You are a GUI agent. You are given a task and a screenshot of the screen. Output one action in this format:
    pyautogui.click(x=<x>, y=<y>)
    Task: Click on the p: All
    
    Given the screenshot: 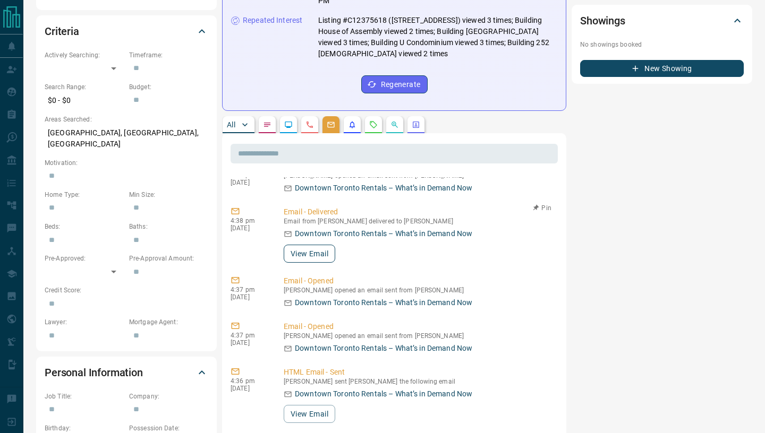 What is the action you would take?
    pyautogui.click(x=231, y=125)
    